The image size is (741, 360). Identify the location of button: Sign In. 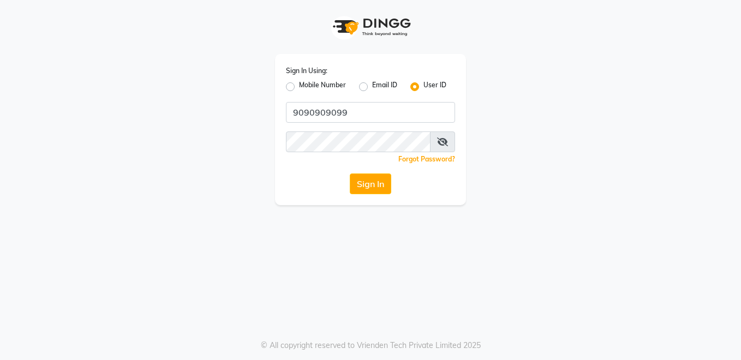
(371, 184).